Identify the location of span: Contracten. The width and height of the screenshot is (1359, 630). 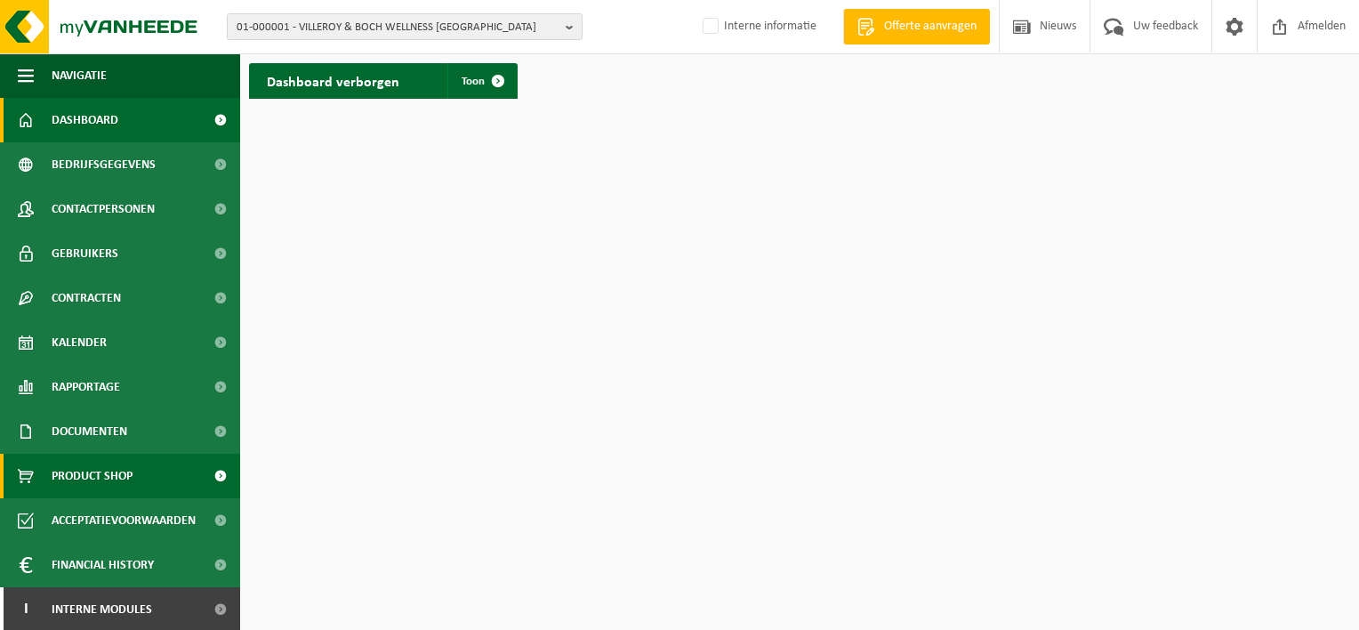
(86, 298).